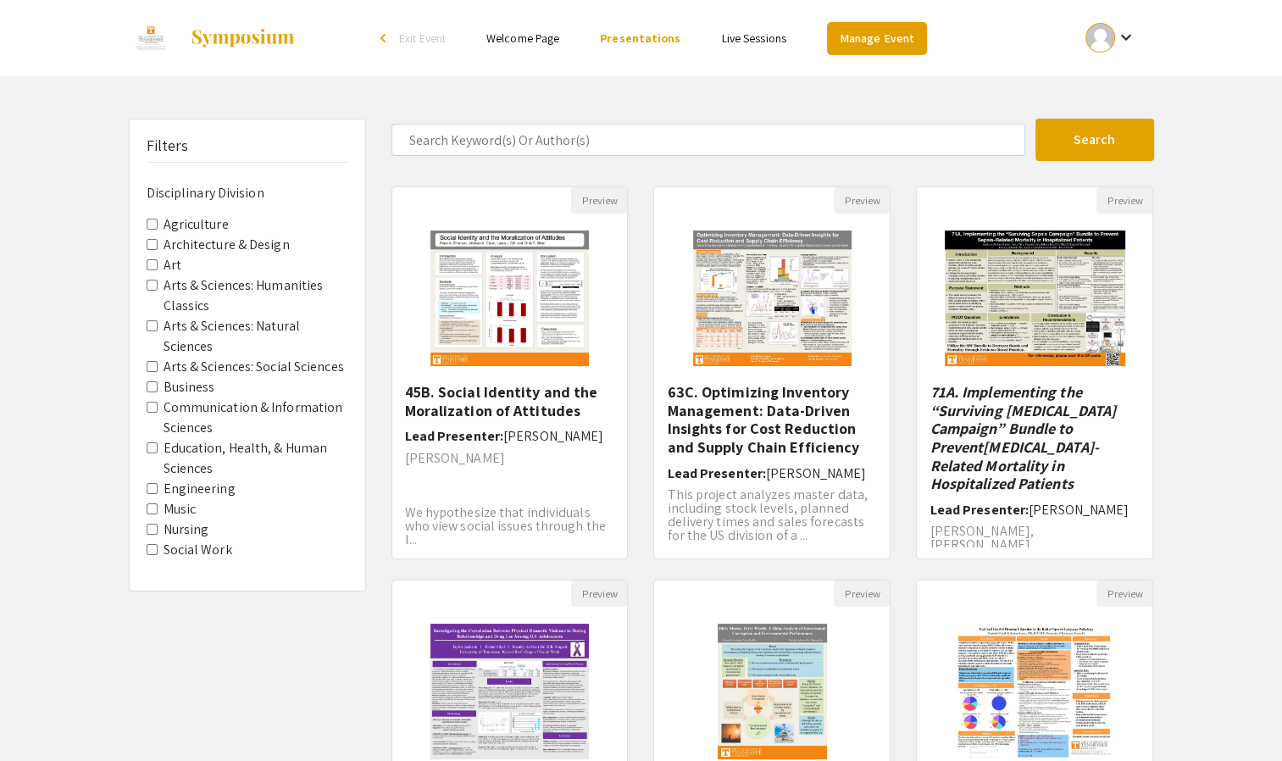 Image resolution: width=1282 pixels, height=761 pixels. Describe the element at coordinates (772, 373) in the screenshot. I see `div: Open Presentation <p>63C. Optimizing Inventory Management: Data-Driven Insights for Cost Reductio...` at that location.